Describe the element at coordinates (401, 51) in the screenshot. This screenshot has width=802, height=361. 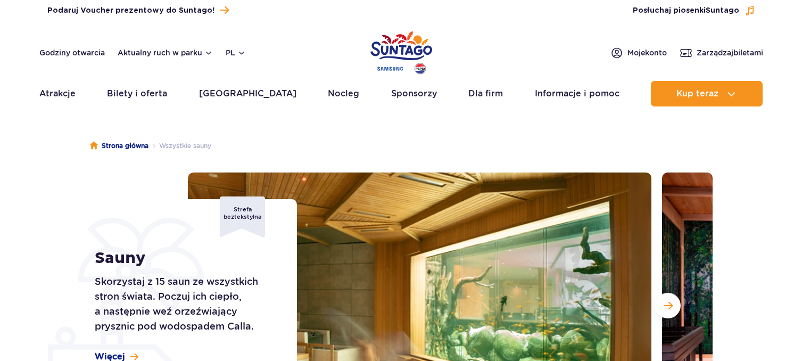
I see `a: Park of Poland` at that location.